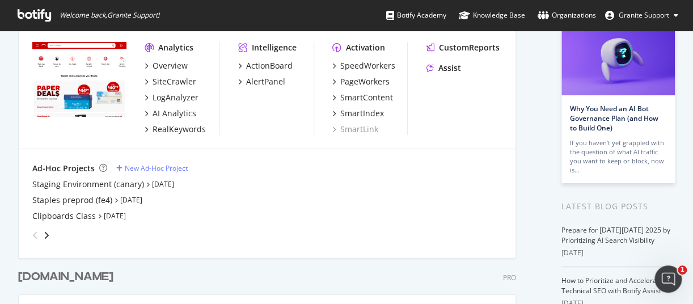 The image size is (693, 304). What do you see at coordinates (449, 68) in the screenshot?
I see `div: Assist` at bounding box center [449, 68].